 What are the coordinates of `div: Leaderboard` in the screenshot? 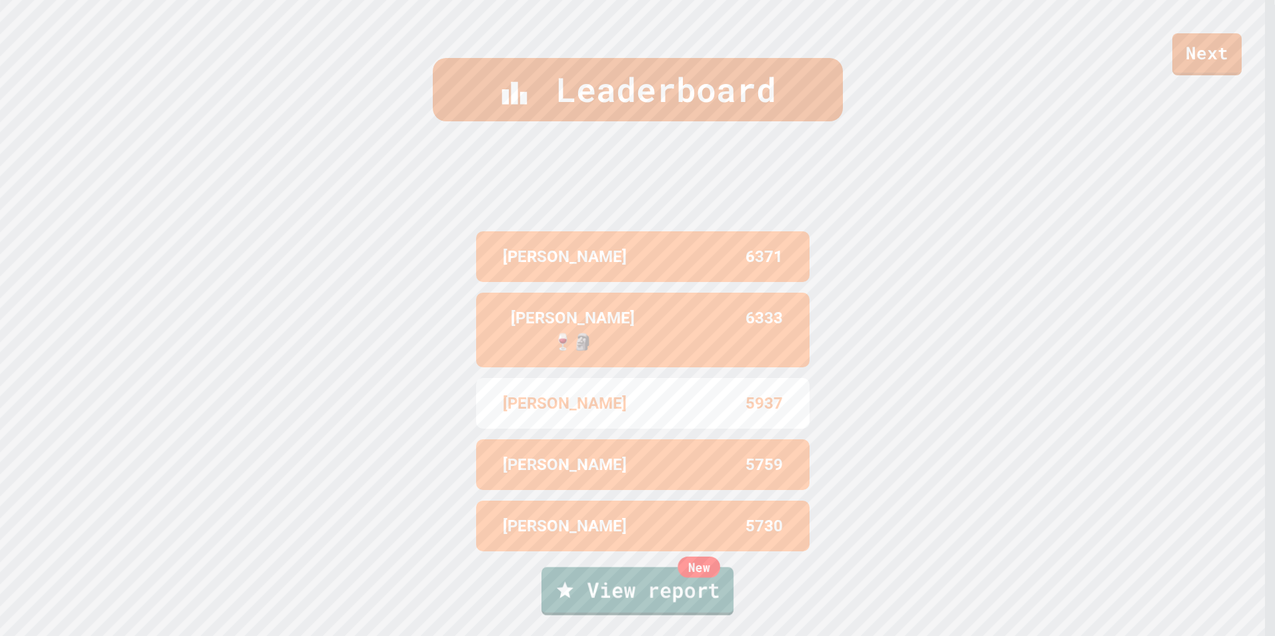 It's located at (638, 89).